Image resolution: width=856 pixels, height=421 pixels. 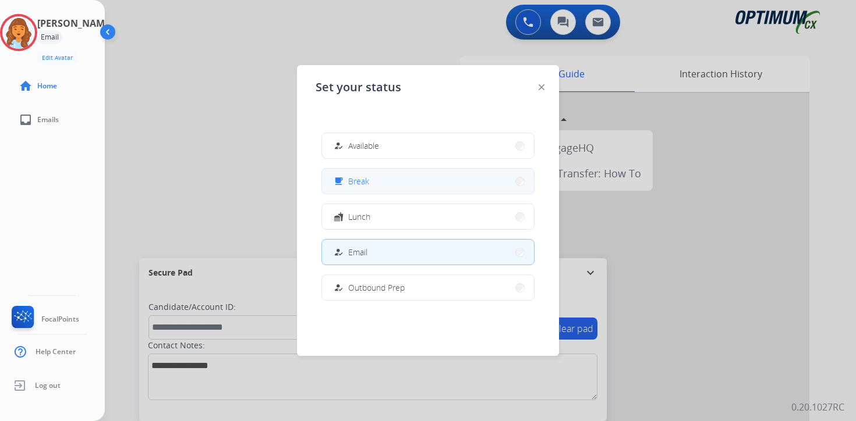 What do you see at coordinates (47, 86) in the screenshot?
I see `span: Home` at bounding box center [47, 86].